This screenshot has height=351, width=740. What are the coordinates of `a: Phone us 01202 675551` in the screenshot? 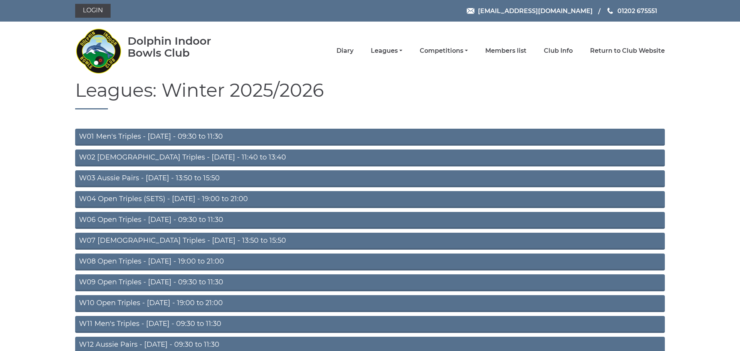 It's located at (631, 11).